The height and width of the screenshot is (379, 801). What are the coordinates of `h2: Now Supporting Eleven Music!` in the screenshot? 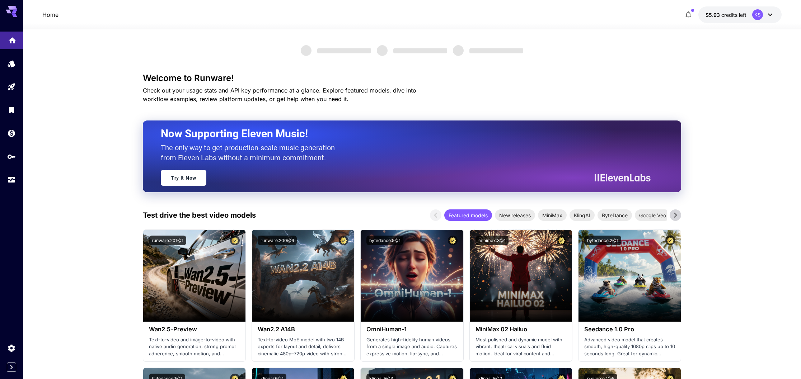 It's located at (403, 134).